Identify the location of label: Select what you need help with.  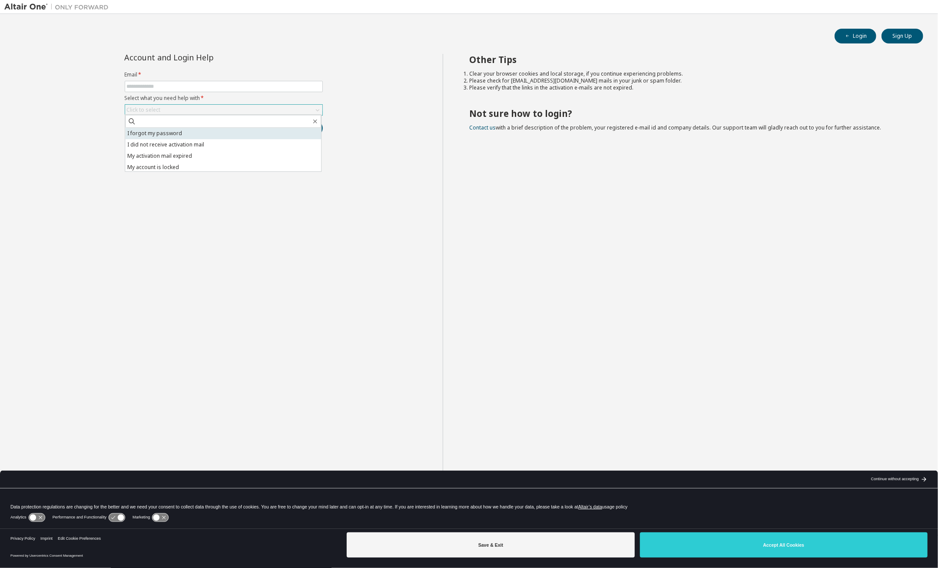
(224, 98).